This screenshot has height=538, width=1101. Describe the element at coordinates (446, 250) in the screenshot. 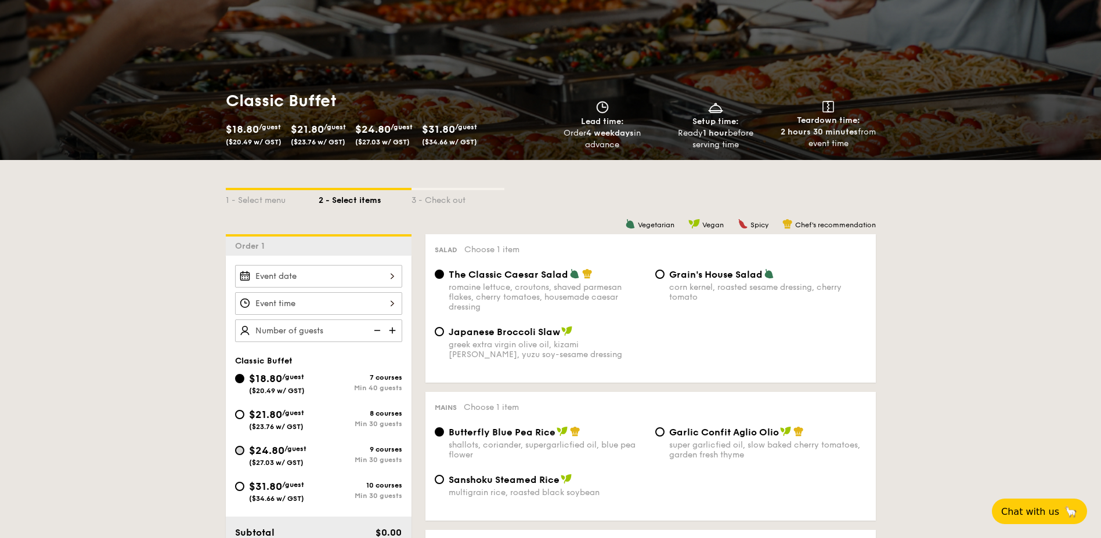

I see `span: Salad` at that location.